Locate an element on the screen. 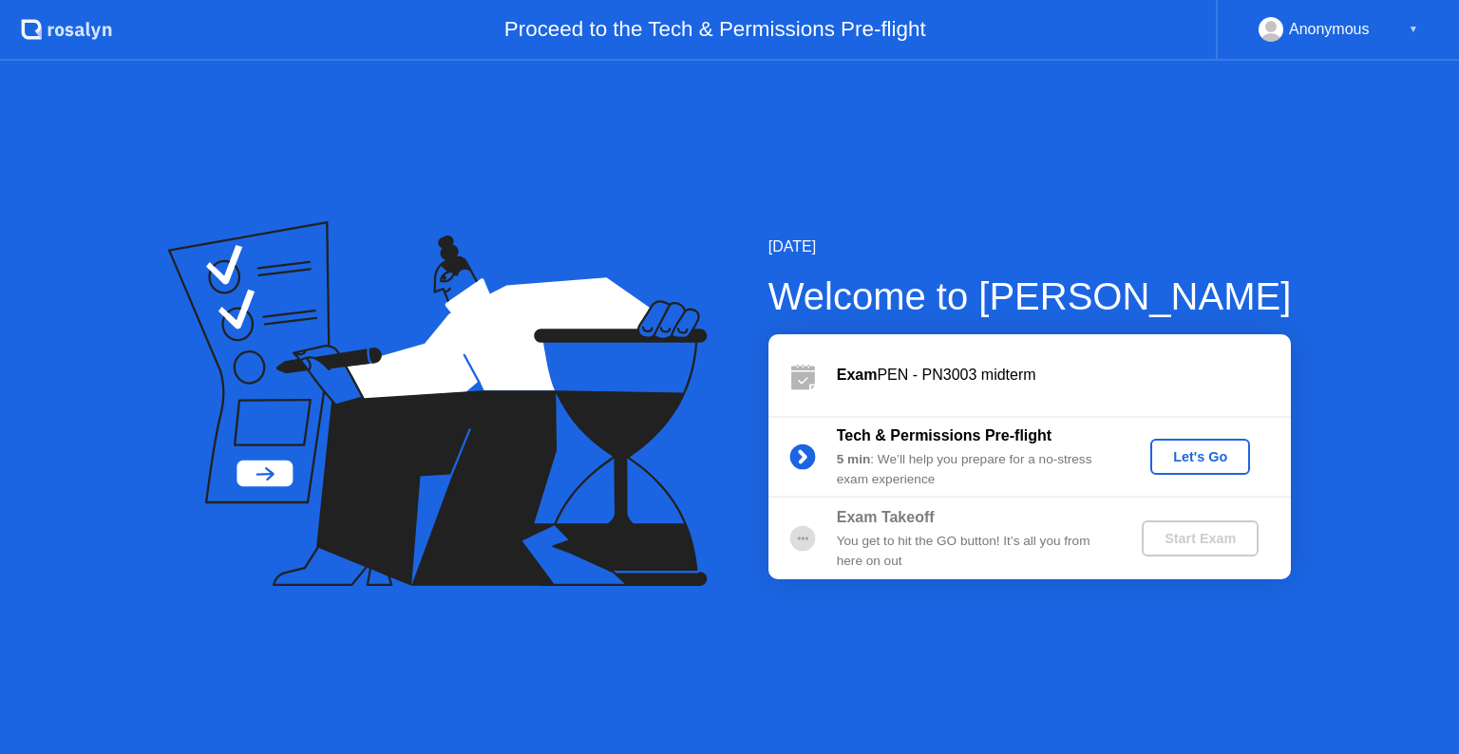 The width and height of the screenshot is (1459, 754). div: You get to hit the GO button! It’s all you from here on out is located at coordinates (974, 551).